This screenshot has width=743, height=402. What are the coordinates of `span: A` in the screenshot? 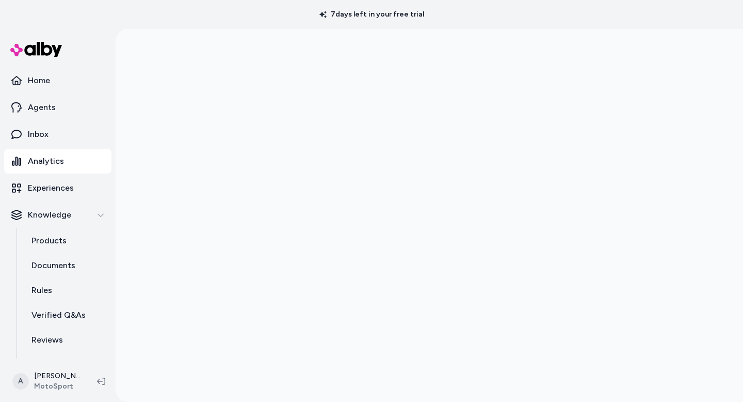 It's located at (21, 381).